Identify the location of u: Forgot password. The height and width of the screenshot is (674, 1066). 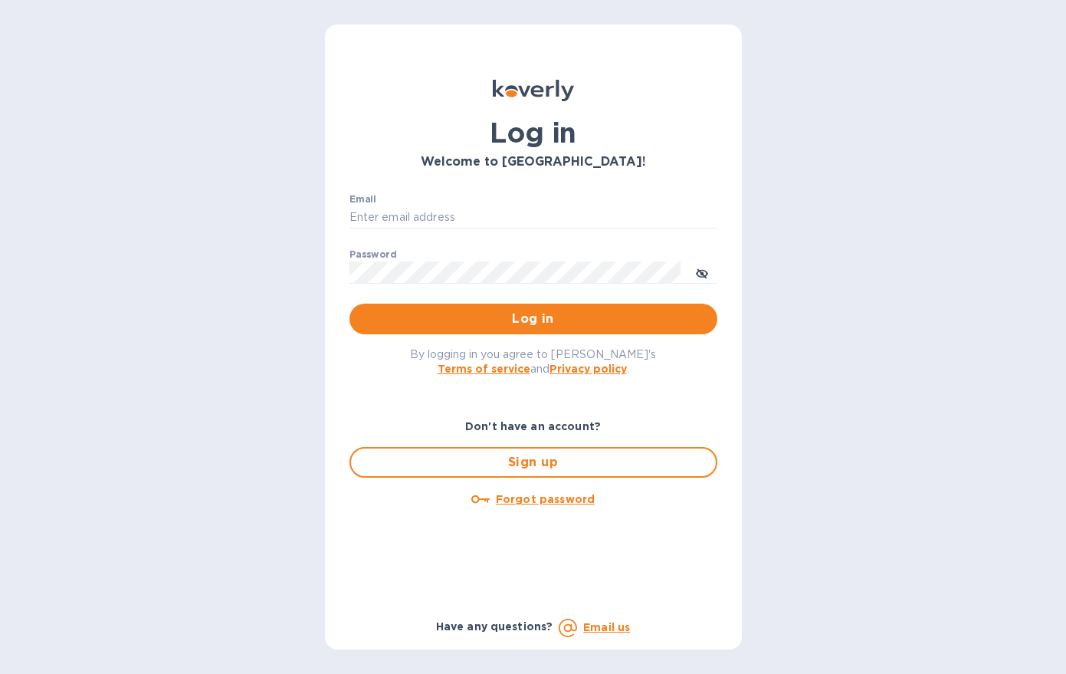
(545, 499).